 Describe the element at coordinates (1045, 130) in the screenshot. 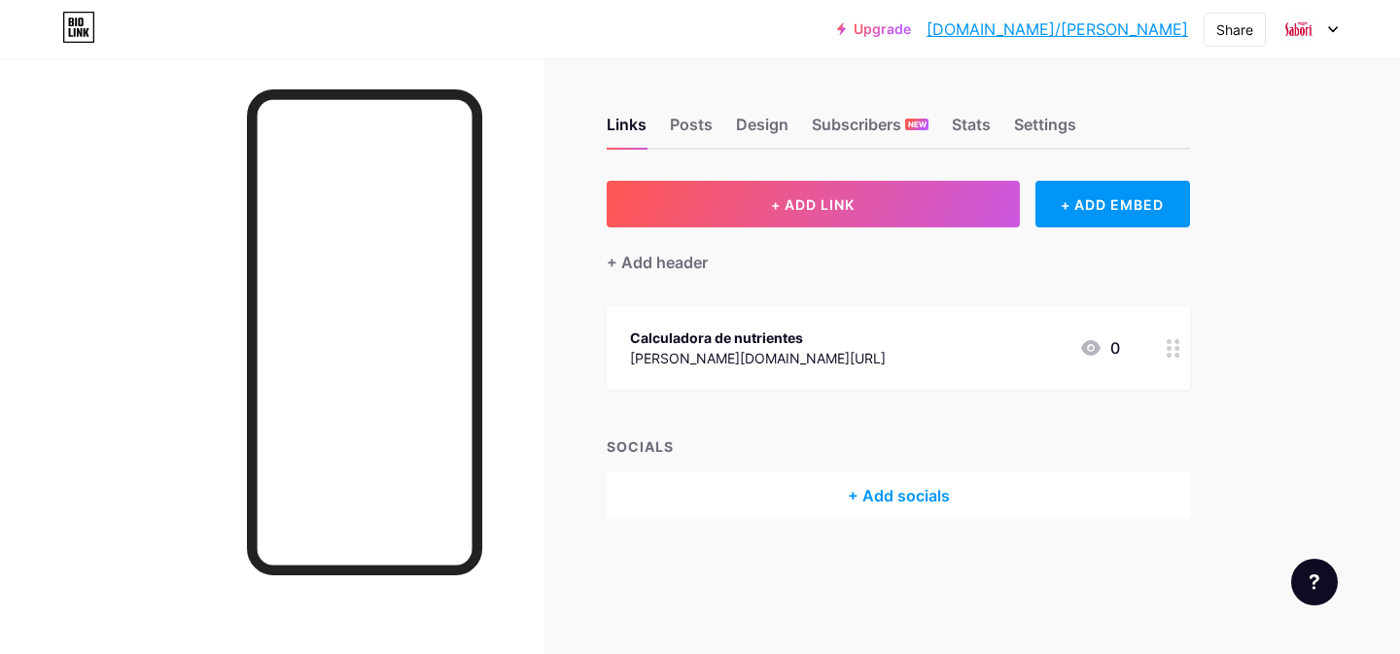

I see `div: Settings` at that location.